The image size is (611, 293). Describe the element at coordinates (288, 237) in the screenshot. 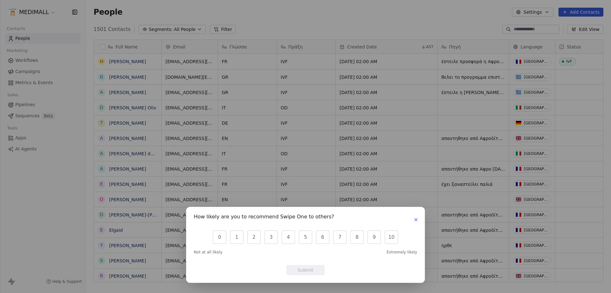

I see `button: 4` at that location.